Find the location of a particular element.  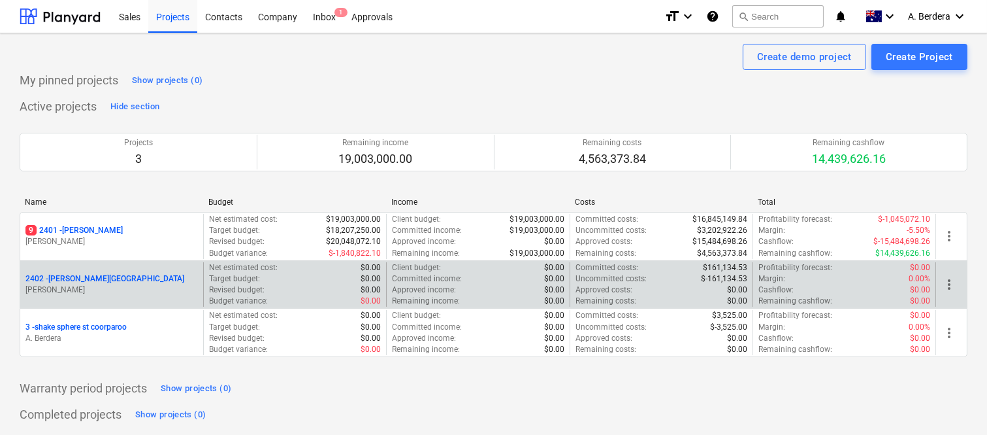

p: $-15,484,698.26 is located at coordinates (902, 241).